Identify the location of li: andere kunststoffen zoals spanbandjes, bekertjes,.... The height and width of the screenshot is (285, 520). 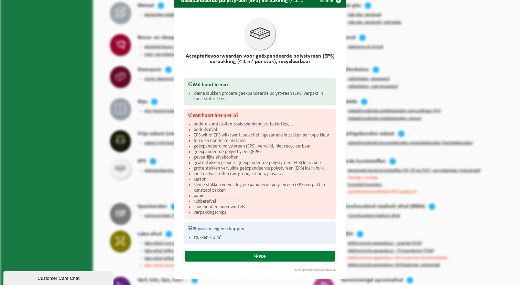
(263, 124).